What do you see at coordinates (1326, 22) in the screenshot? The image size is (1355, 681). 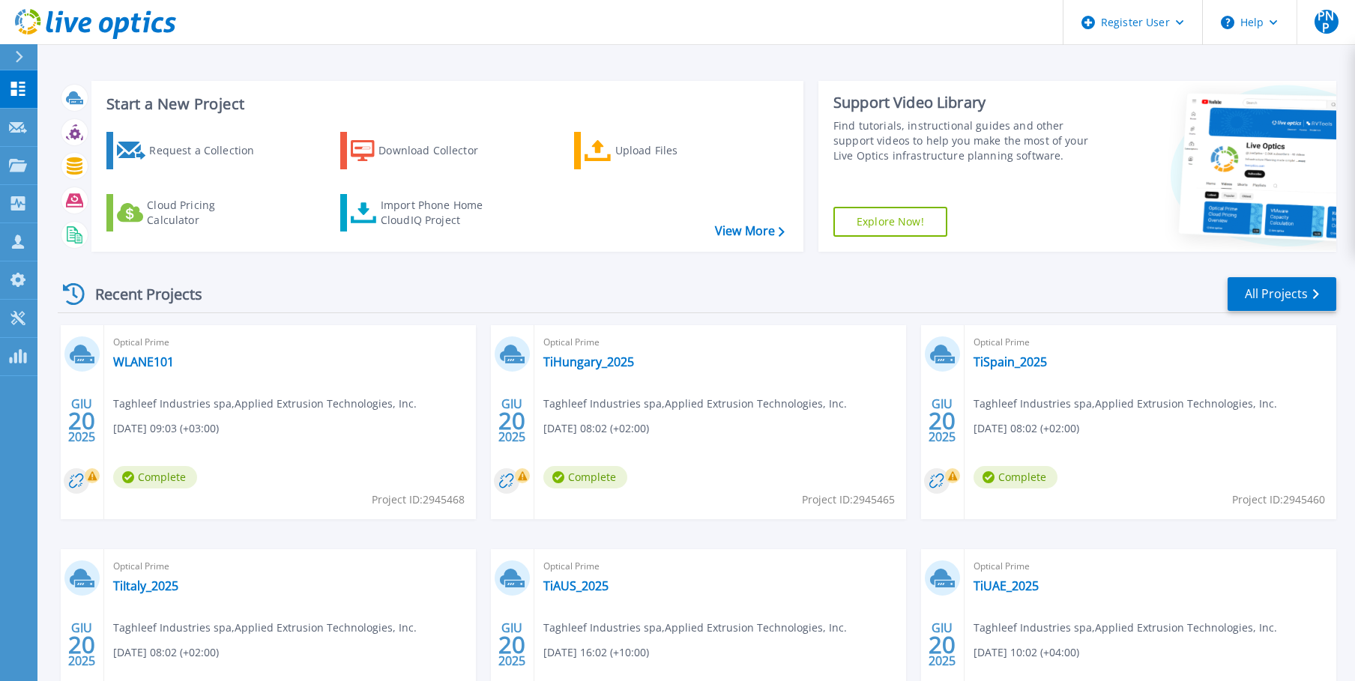 I see `span: PNP` at bounding box center [1326, 22].